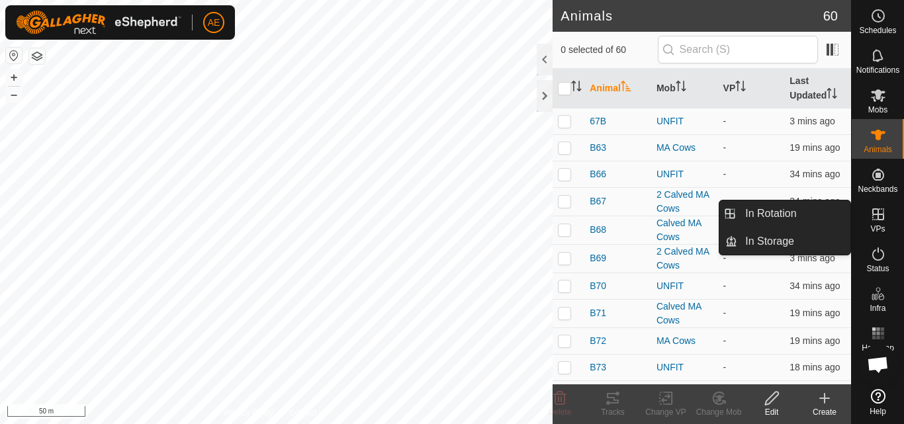  Describe the element at coordinates (772, 412) in the screenshot. I see `div: Edit` at that location.